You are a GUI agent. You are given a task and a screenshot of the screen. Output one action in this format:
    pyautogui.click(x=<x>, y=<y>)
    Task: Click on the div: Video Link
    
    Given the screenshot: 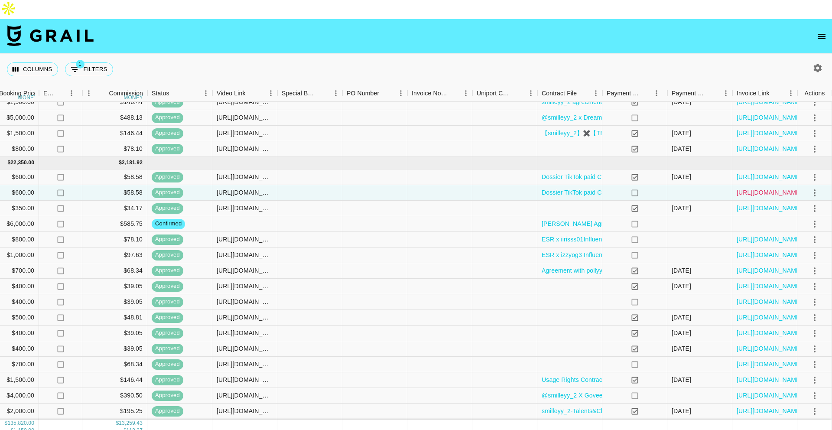 What is the action you would take?
    pyautogui.click(x=231, y=93)
    